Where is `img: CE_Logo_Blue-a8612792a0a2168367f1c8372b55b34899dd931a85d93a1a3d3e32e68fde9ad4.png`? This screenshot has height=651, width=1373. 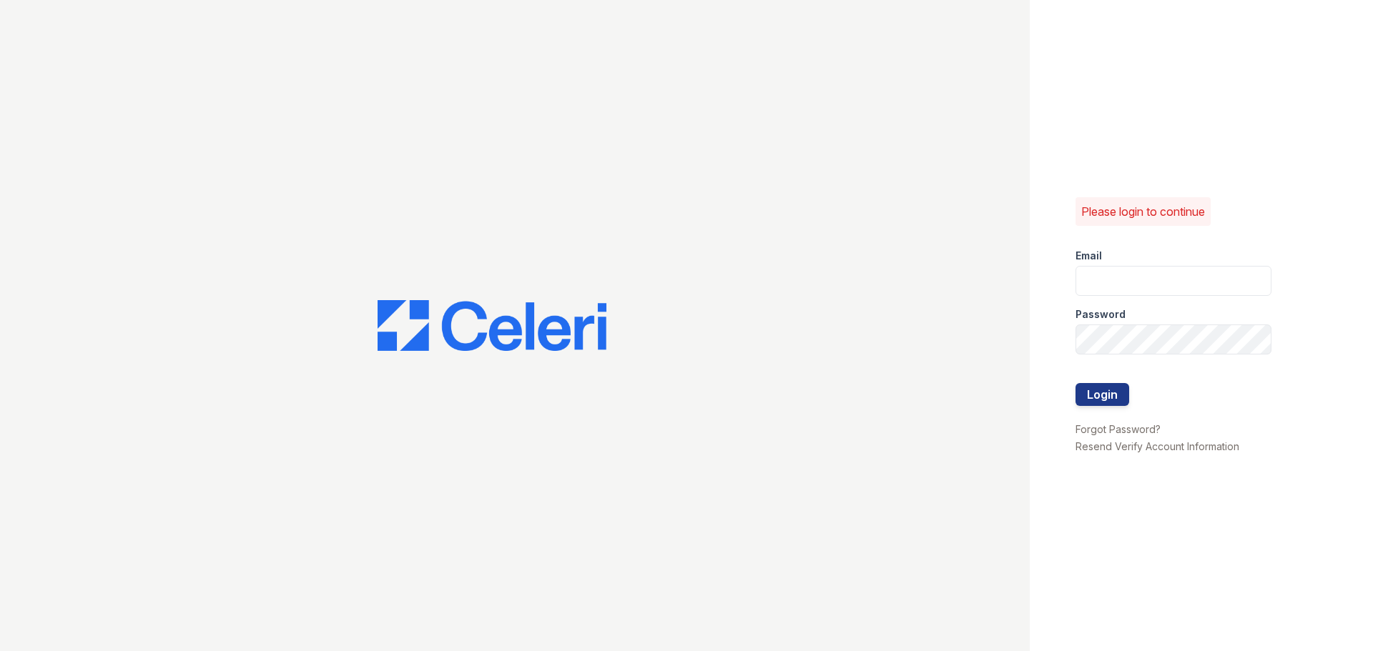 img: CE_Logo_Blue-a8612792a0a2168367f1c8372b55b34899dd931a85d93a1a3d3e32e68fde9ad4.png is located at coordinates (492, 326).